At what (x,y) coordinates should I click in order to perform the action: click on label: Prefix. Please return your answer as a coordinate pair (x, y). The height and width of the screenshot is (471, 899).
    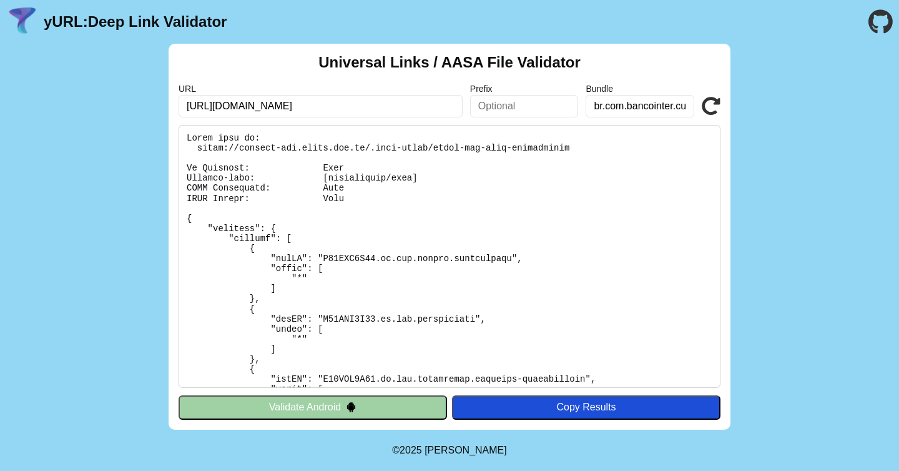
    Looking at the image, I should click on (524, 89).